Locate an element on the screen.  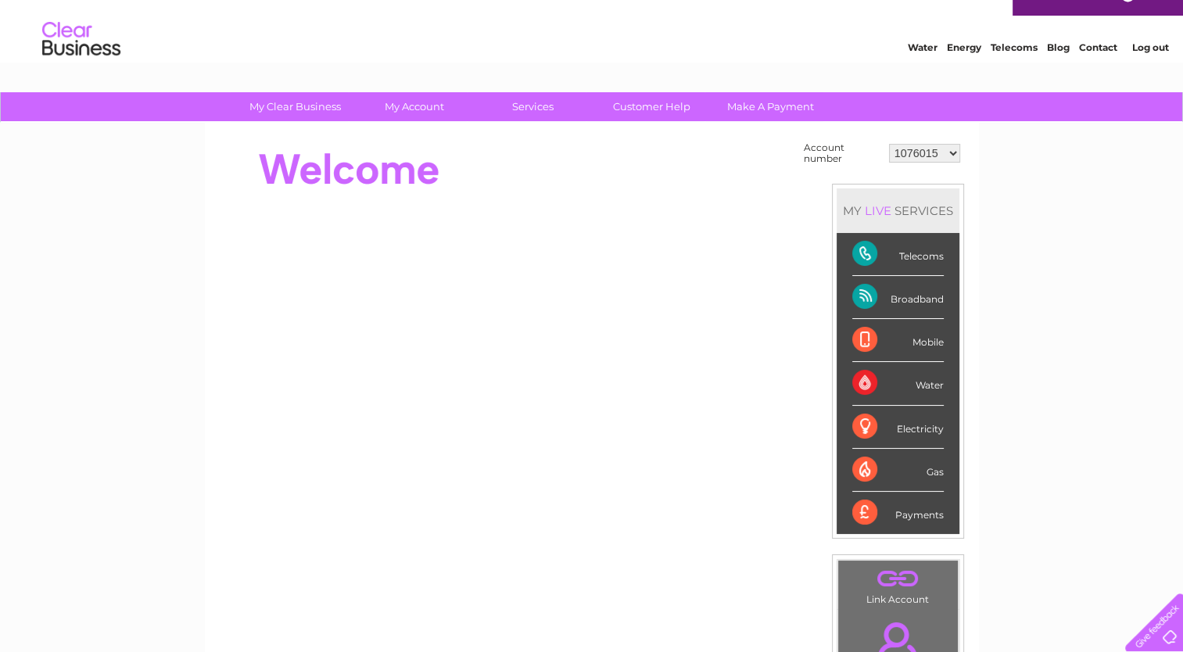
a: Services is located at coordinates (532, 106).